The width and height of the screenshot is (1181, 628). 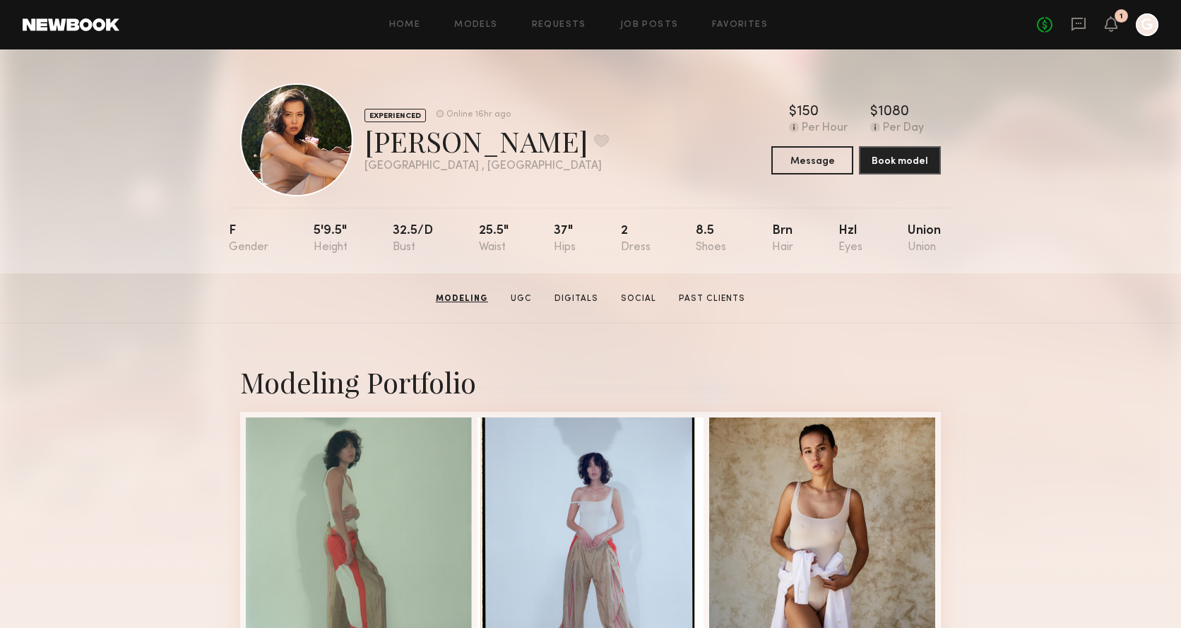 I want to click on div: 37", so click(x=565, y=239).